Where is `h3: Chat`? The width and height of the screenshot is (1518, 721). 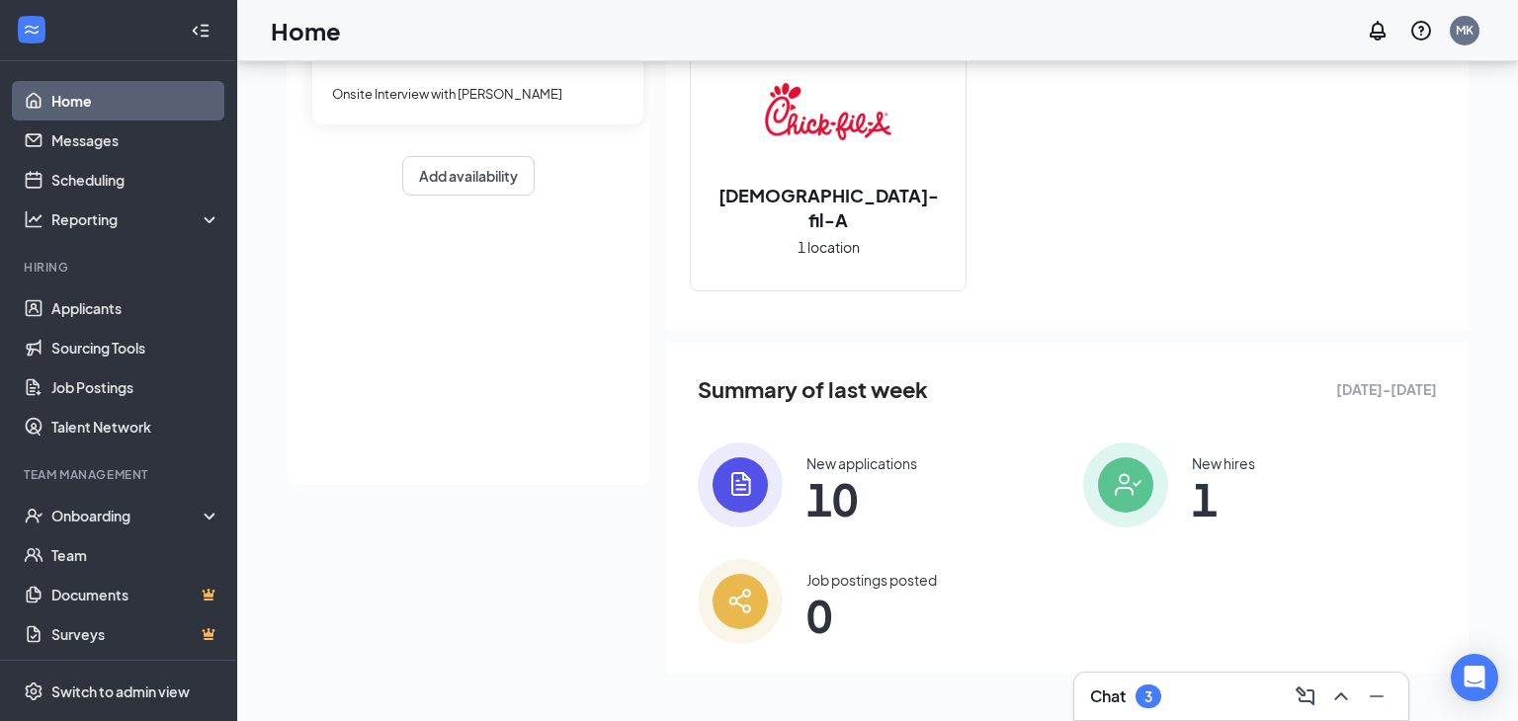
h3: Chat is located at coordinates (1108, 697).